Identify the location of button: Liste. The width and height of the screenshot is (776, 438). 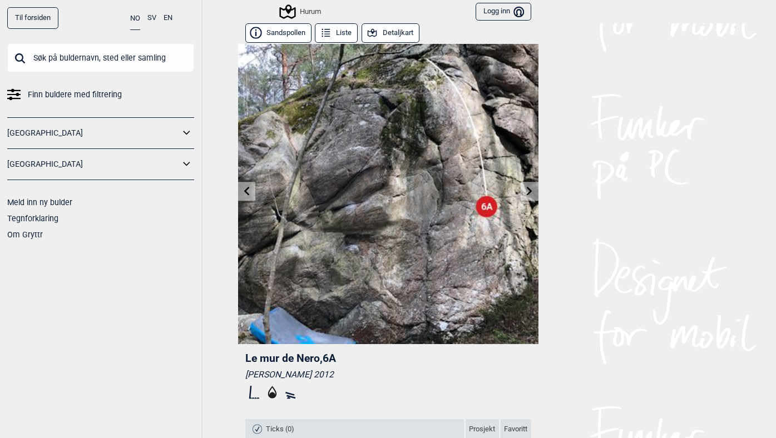
(336, 33).